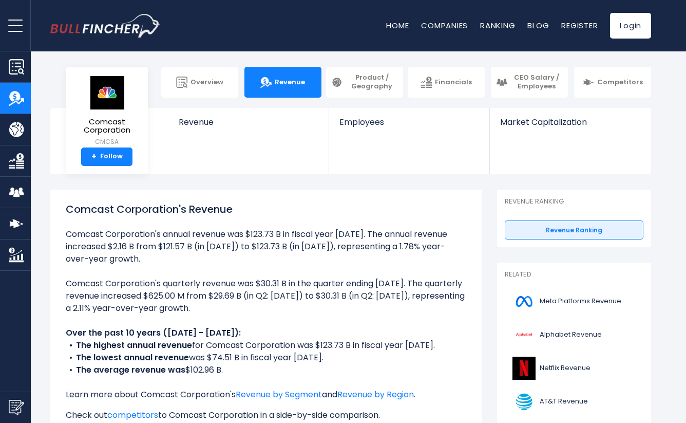 This screenshot has width=686, height=423. I want to click on span: Overview, so click(207, 82).